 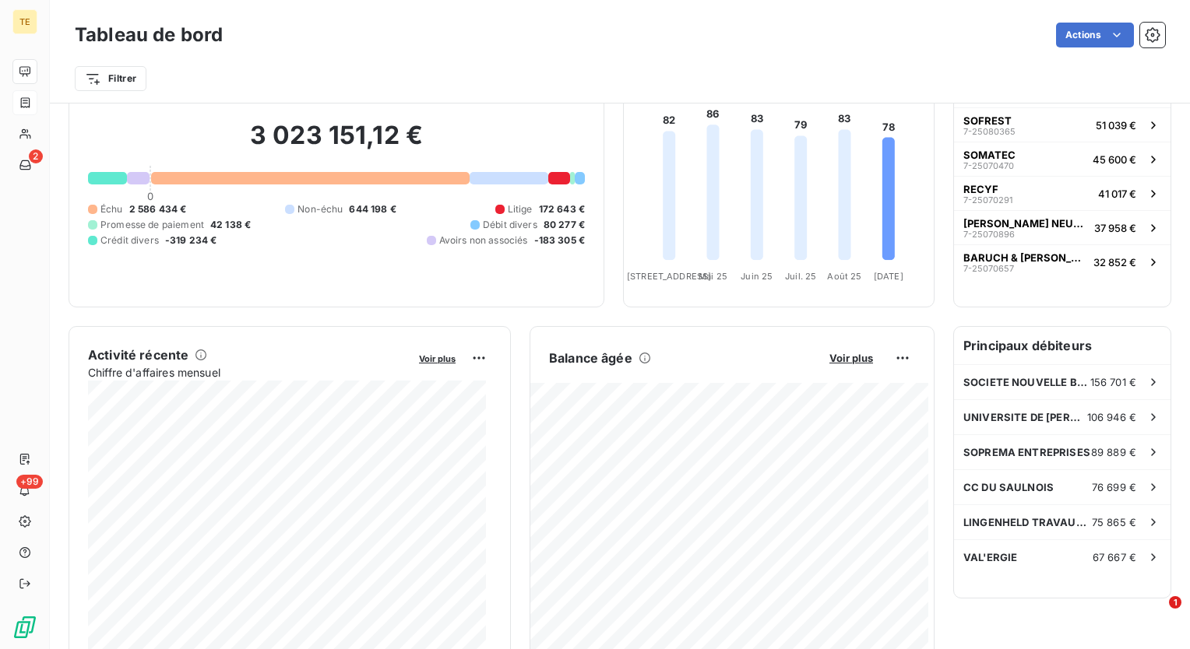 I want to click on span: Litige, so click(x=520, y=209).